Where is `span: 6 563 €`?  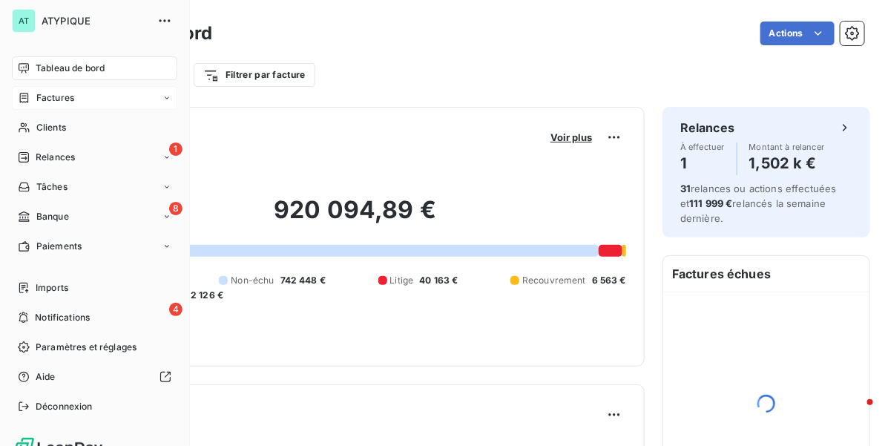
span: 6 563 € is located at coordinates (609, 280).